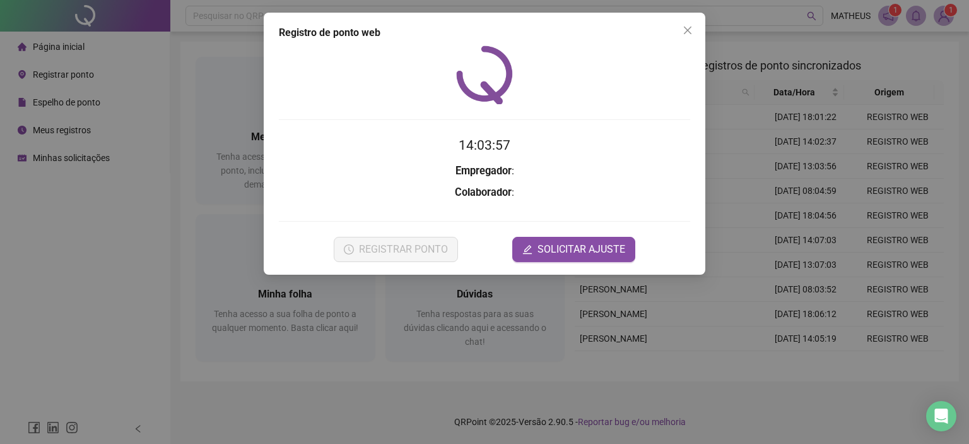 The height and width of the screenshot is (444, 969). What do you see at coordinates (485, 74) in the screenshot?
I see `img: QRPoint` at bounding box center [485, 74].